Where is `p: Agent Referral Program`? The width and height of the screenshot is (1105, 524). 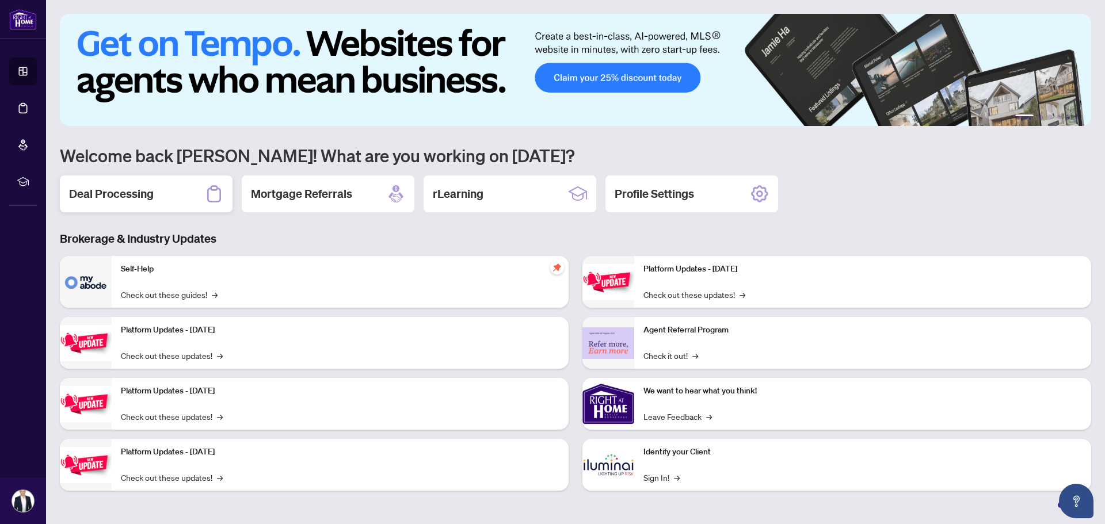
p: Agent Referral Program is located at coordinates (863, 330).